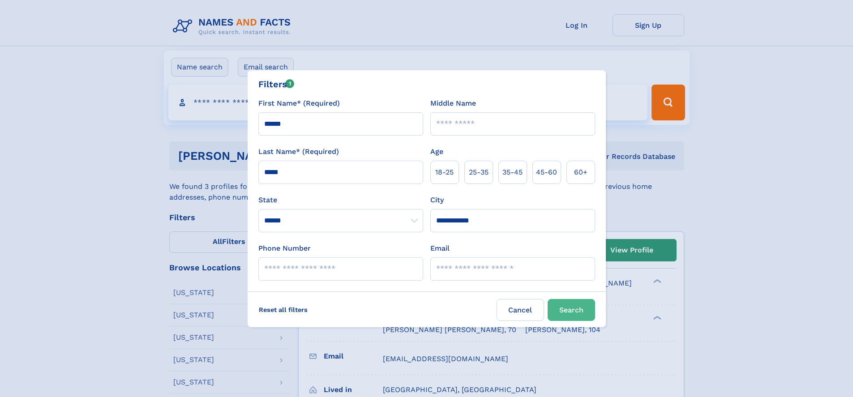 The image size is (853, 397). I want to click on span: 35‑45, so click(512, 172).